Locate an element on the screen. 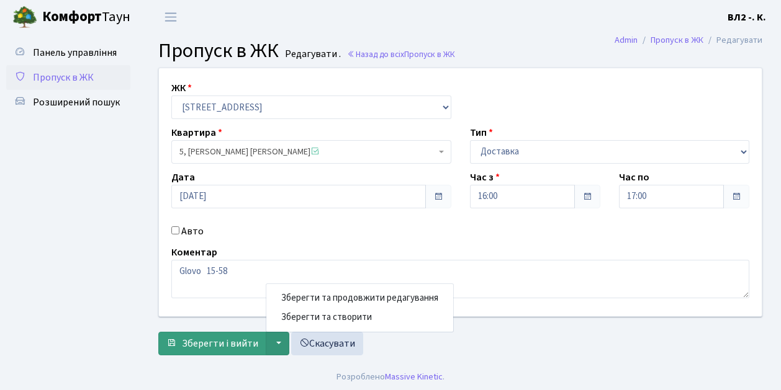 The width and height of the screenshot is (781, 390). button: Переключити навігацію is located at coordinates (171, 17).